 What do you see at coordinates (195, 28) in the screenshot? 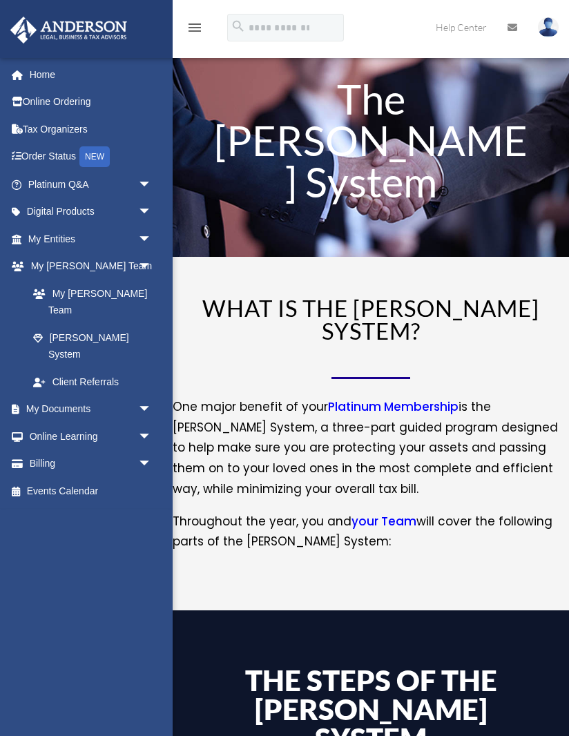
I see `i: menu` at bounding box center [195, 28].